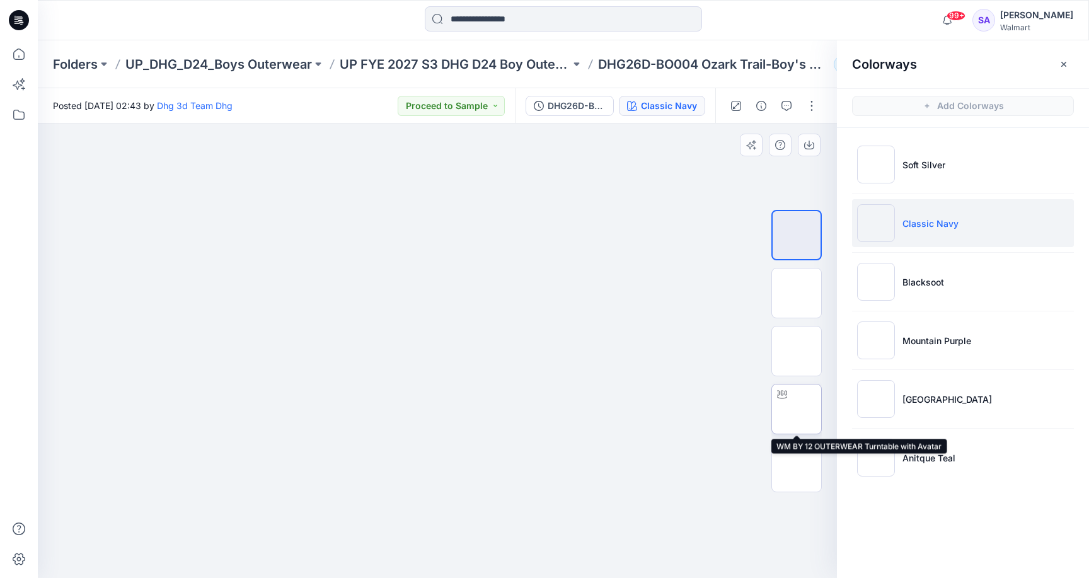 Image resolution: width=1089 pixels, height=578 pixels. What do you see at coordinates (876, 340) in the screenshot?
I see `img: Mountain Purple` at bounding box center [876, 340].